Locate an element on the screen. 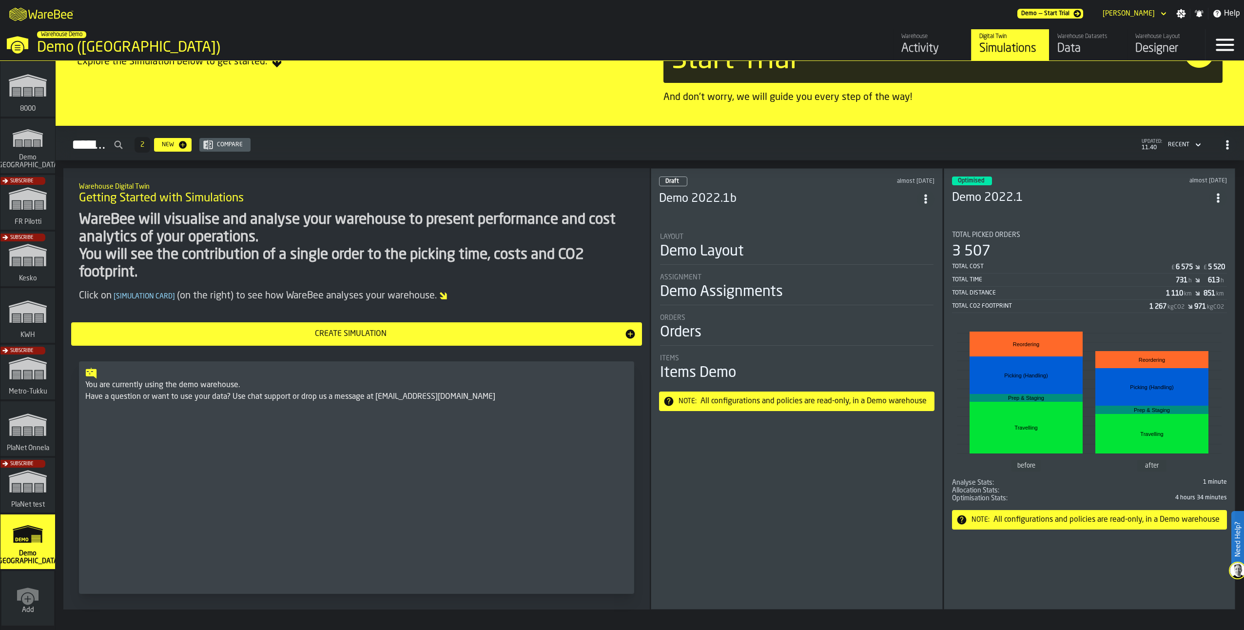 This screenshot has width=1244, height=630. span: Allocation Stats: is located at coordinates (975, 490).